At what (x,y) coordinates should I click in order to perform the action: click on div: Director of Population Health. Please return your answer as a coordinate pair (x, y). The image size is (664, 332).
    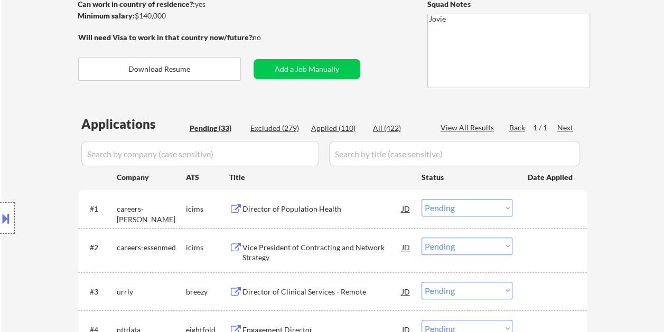
    Looking at the image, I should click on (322, 209).